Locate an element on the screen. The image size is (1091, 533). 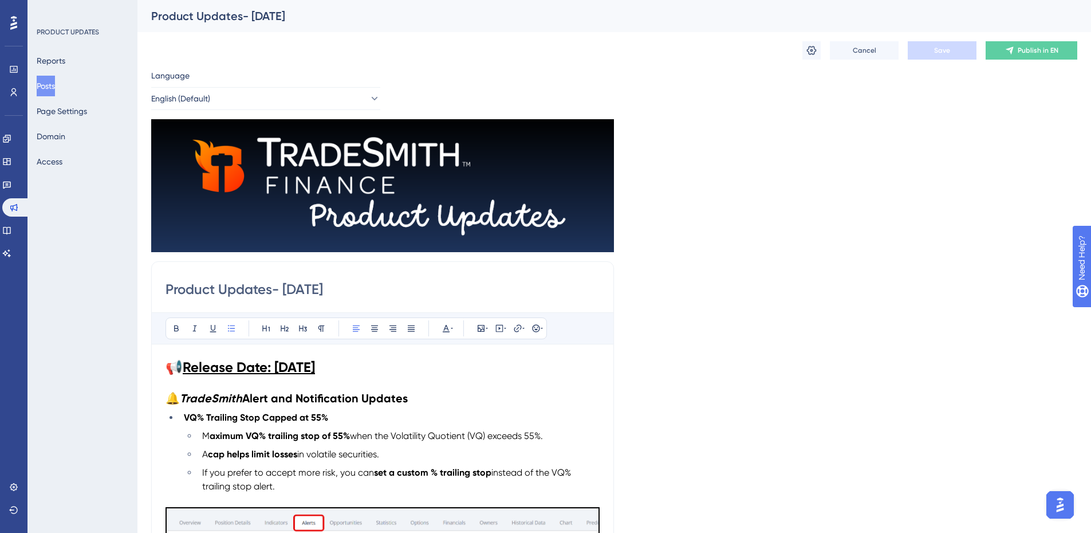
strong: cap helps limit losses is located at coordinates (253, 453).